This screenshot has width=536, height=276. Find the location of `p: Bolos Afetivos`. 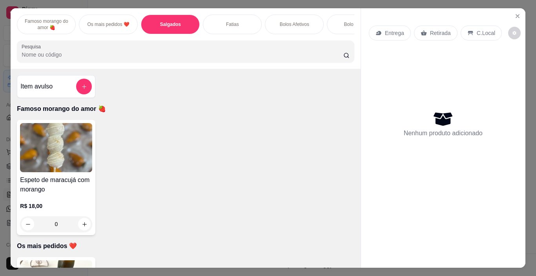

p: Bolos Afetivos is located at coordinates (294, 24).